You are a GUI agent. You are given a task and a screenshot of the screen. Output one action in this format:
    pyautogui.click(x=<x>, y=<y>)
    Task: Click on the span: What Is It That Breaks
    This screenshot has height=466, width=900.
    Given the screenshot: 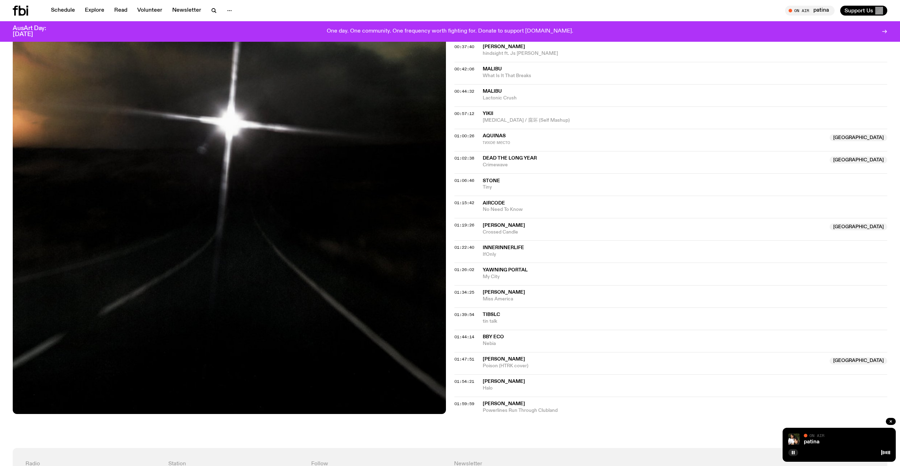 What is the action you would take?
    pyautogui.click(x=685, y=76)
    